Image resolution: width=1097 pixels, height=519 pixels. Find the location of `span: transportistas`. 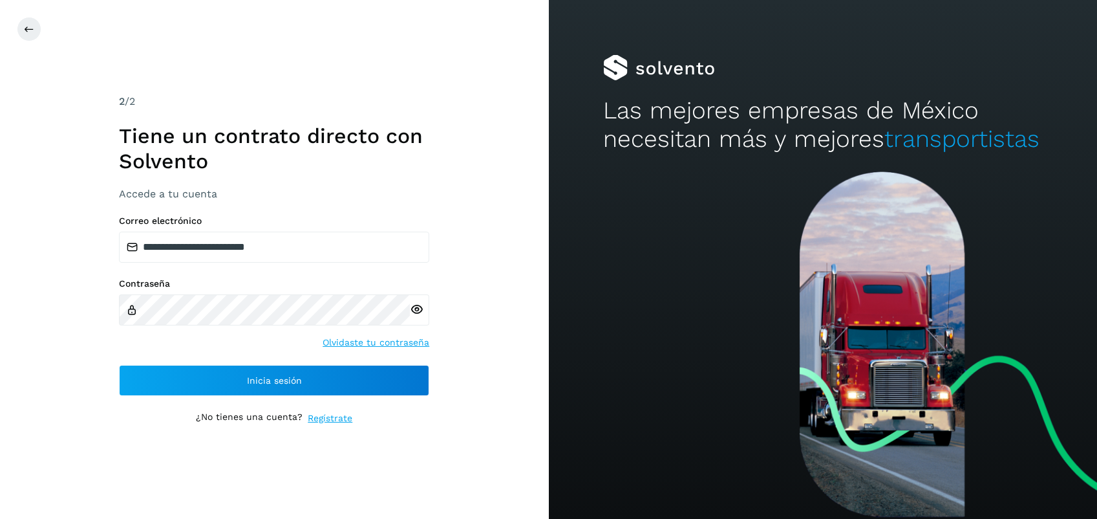

span: transportistas is located at coordinates (962, 138).